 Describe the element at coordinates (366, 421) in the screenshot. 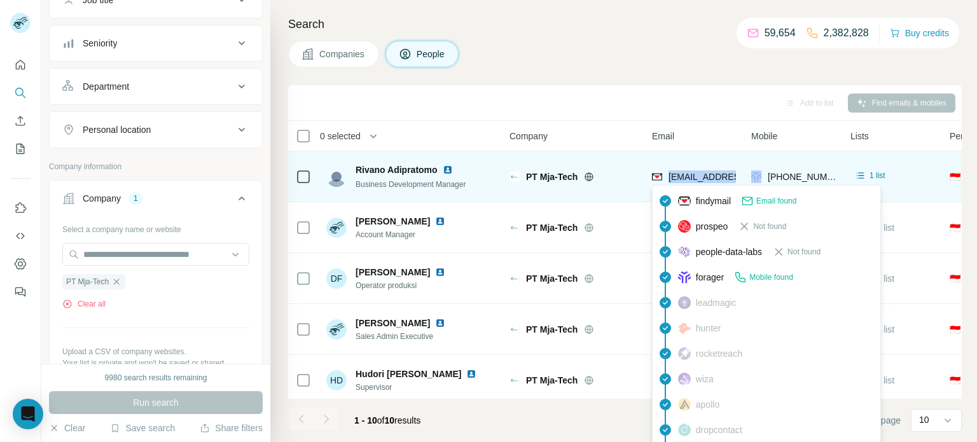

I see `span: 1 - 10` at that location.